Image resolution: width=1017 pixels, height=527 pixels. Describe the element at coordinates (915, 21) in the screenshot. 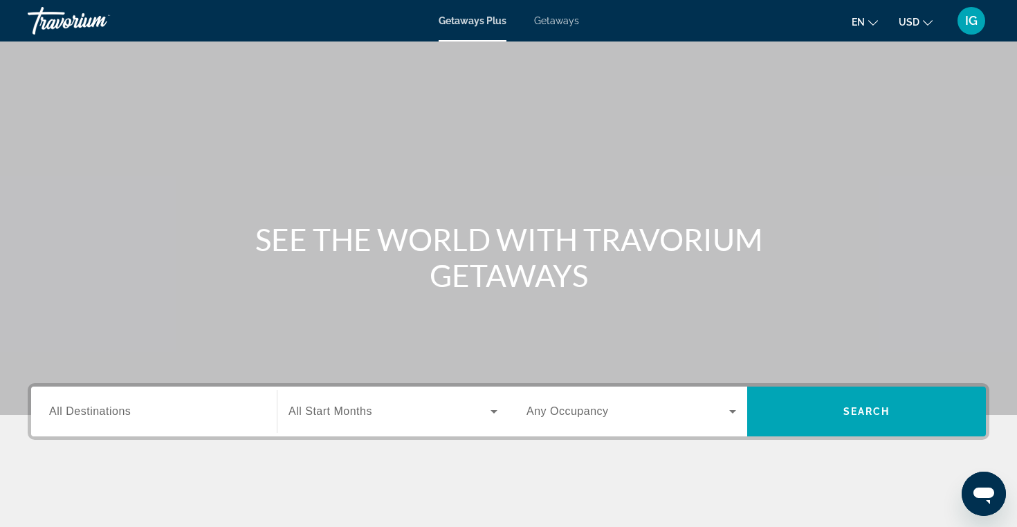

I see `button: Change currency` at that location.